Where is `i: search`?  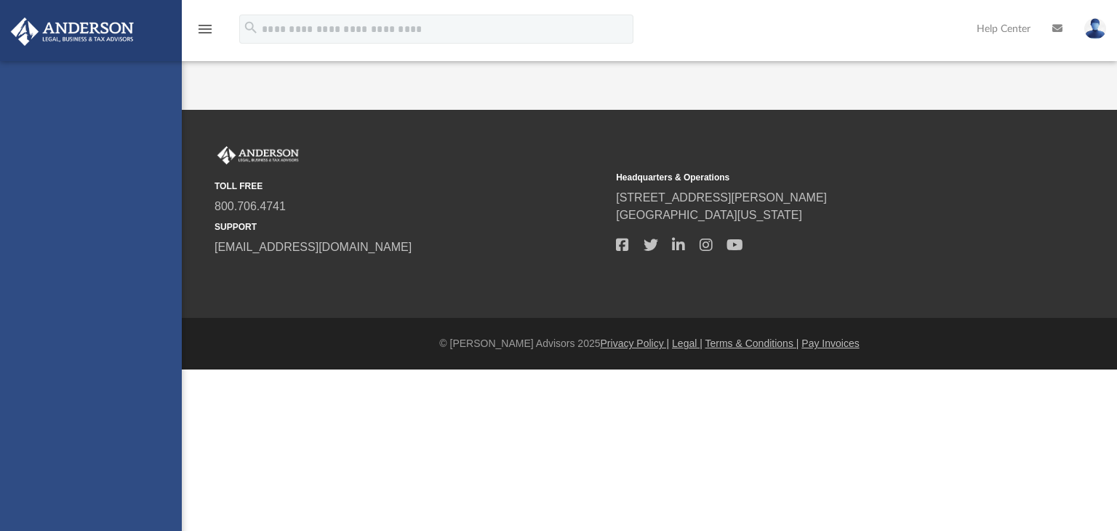 i: search is located at coordinates (251, 28).